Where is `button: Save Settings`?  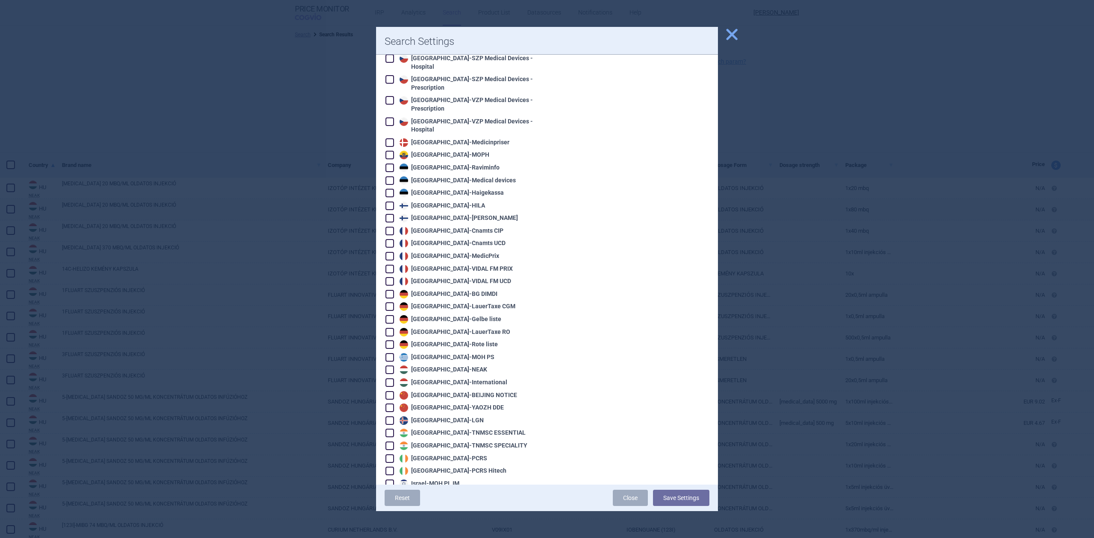
button: Save Settings is located at coordinates (681, 498).